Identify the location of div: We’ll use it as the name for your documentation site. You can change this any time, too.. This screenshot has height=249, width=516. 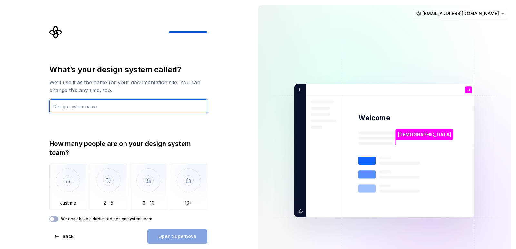
(128, 86).